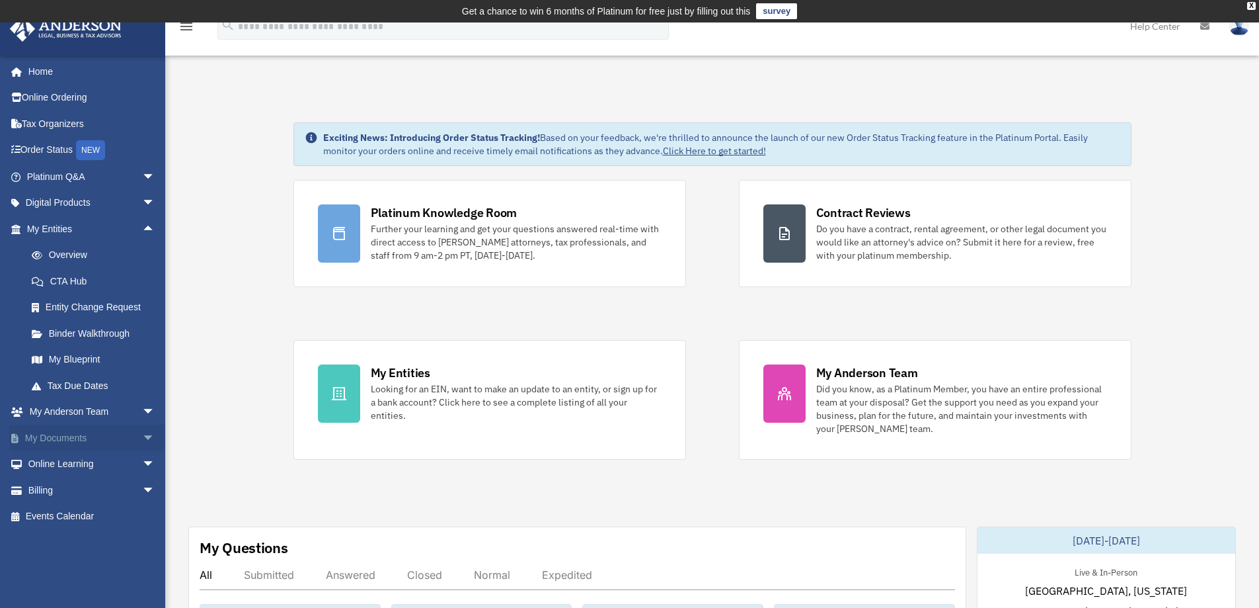 The height and width of the screenshot is (608, 1259). What do you see at coordinates (92, 464) in the screenshot?
I see `a: Online Learningarrow_drop_down` at bounding box center [92, 464].